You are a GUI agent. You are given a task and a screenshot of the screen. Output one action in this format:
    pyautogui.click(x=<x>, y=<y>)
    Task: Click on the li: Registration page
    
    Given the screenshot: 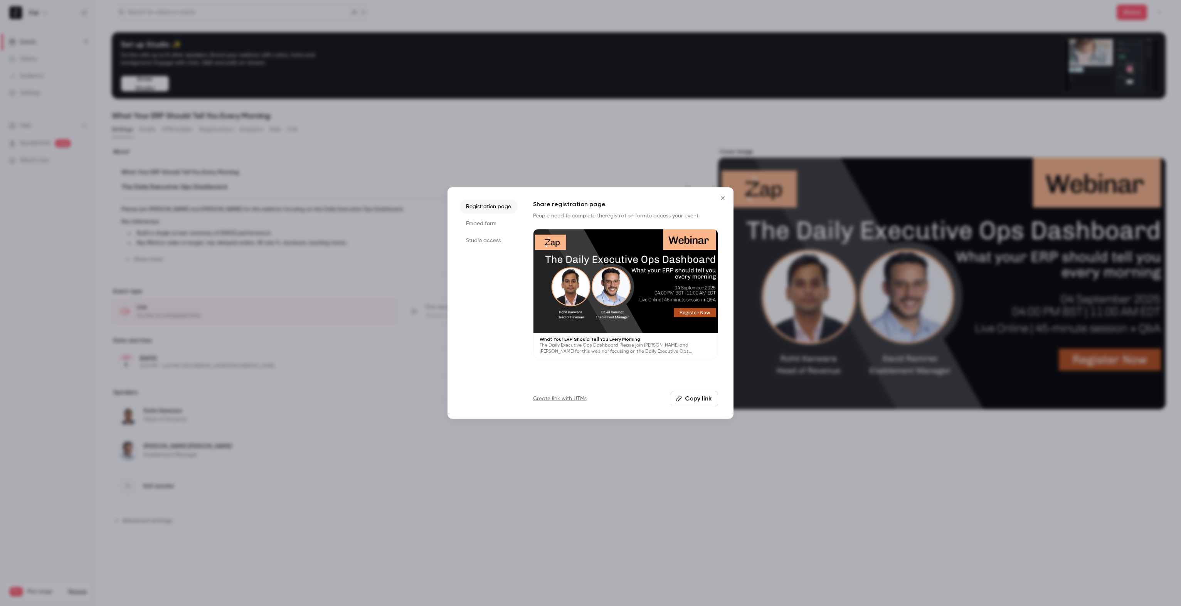 What is the action you would take?
    pyautogui.click(x=489, y=207)
    